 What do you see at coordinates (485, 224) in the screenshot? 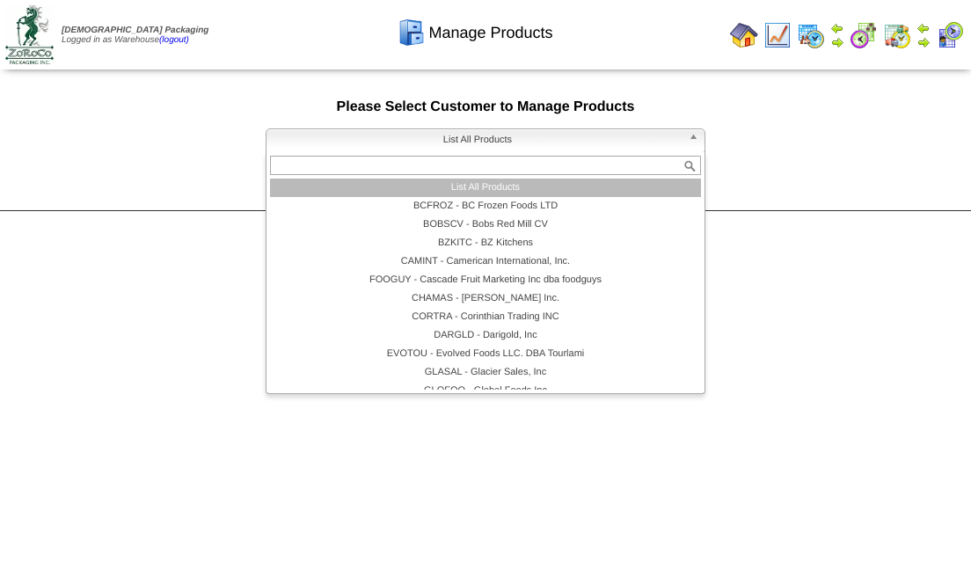
I see `li: BOBSCV - Bobs Red Mill CV` at bounding box center [485, 224].